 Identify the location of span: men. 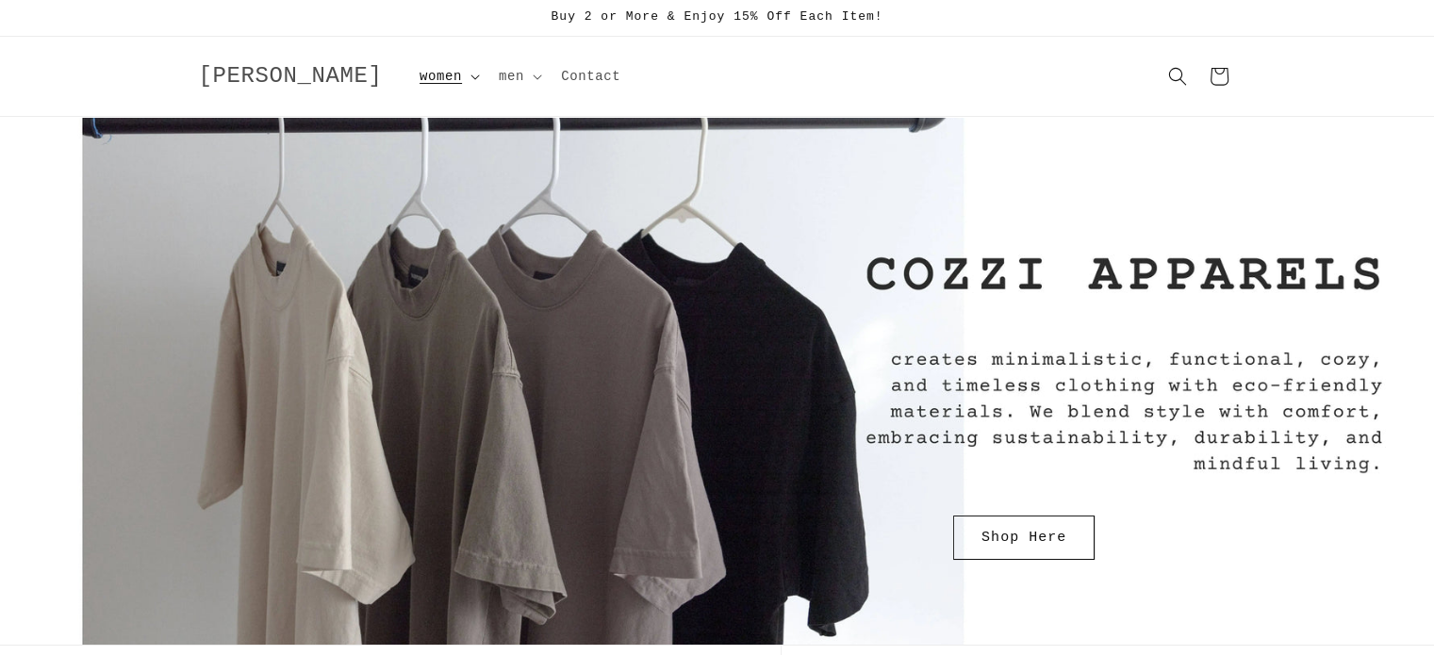
(511, 76).